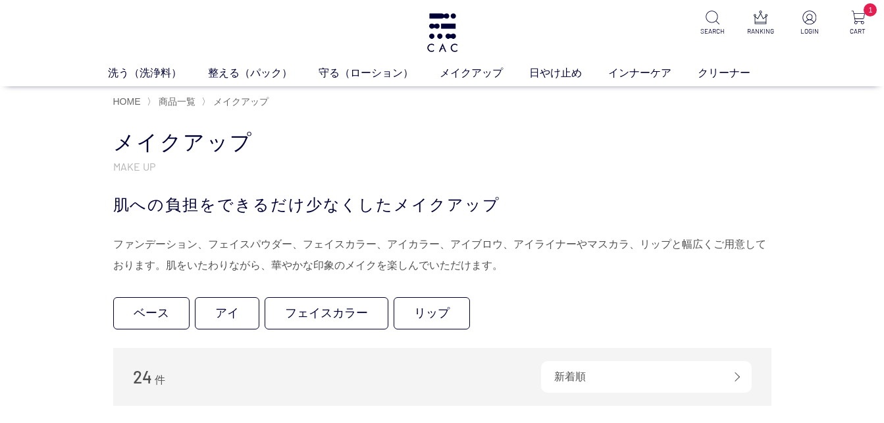 This screenshot has width=884, height=423. Describe the element at coordinates (127, 101) in the screenshot. I see `span: HOME` at that location.